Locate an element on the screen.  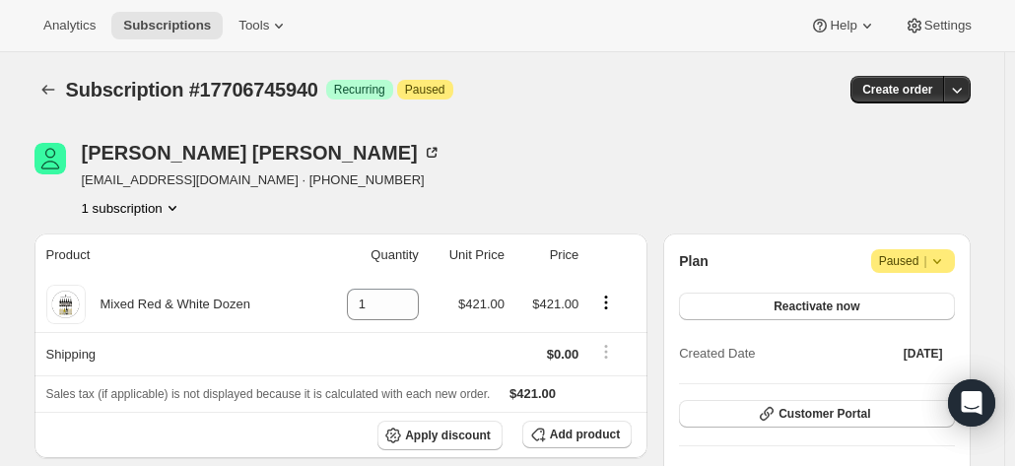
button: Tools is located at coordinates (263, 26).